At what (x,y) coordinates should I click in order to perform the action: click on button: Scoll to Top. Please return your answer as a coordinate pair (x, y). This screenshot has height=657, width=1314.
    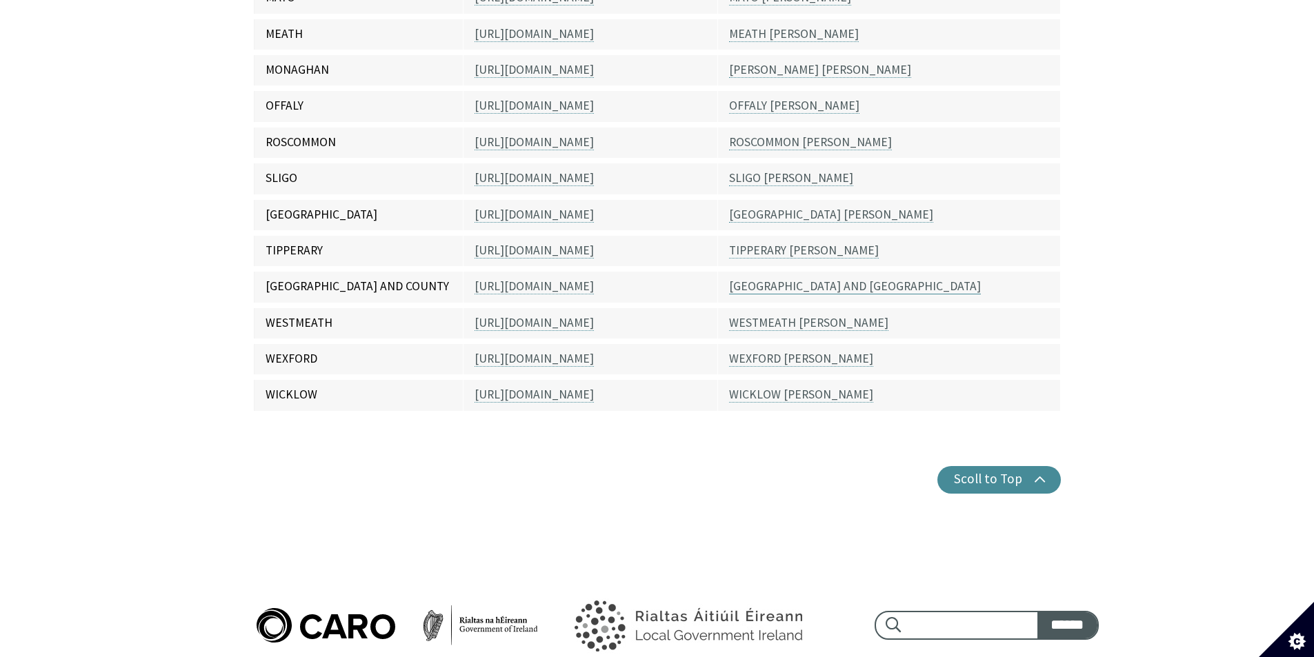
    Looking at the image, I should click on (999, 480).